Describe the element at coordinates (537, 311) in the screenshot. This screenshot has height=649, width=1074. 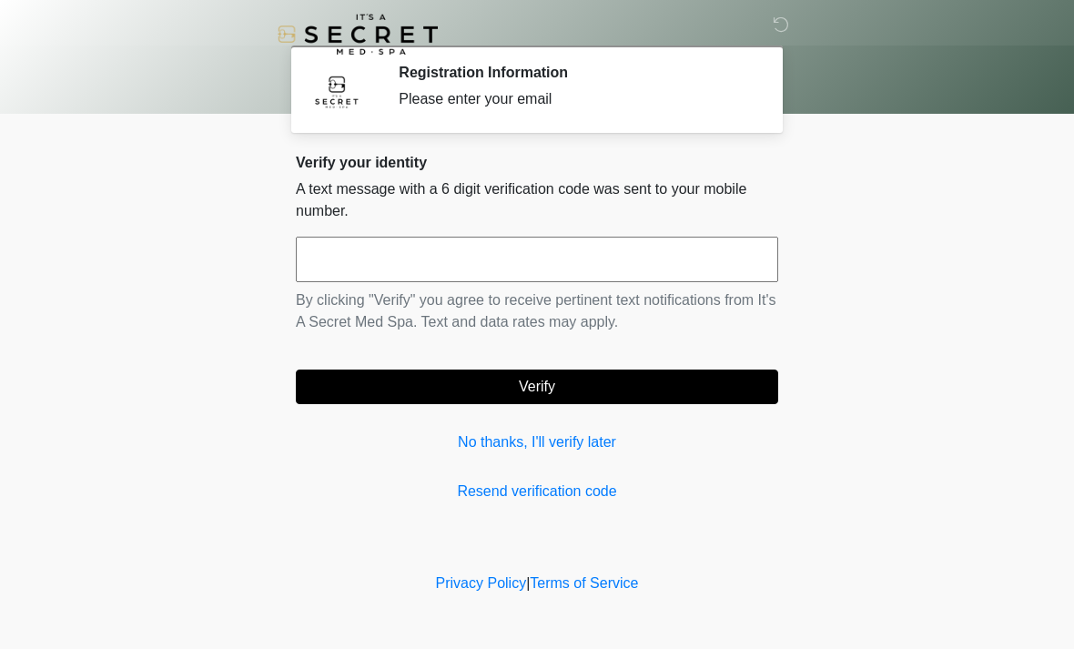
I see `p: By clicking "Verify" you agree to receive pertinent text notifications from It's A Secret Med Spa...` at that location.